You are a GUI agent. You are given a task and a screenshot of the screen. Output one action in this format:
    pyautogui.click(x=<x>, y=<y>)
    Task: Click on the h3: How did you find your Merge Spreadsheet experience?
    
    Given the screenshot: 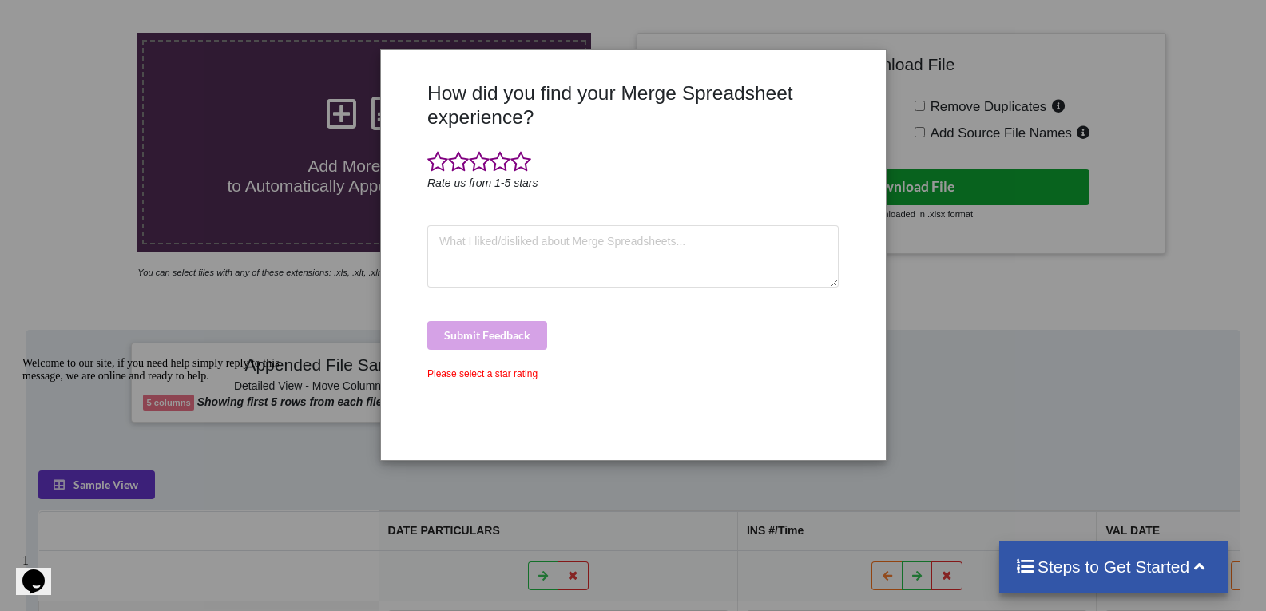 What is the action you would take?
    pyautogui.click(x=633, y=105)
    